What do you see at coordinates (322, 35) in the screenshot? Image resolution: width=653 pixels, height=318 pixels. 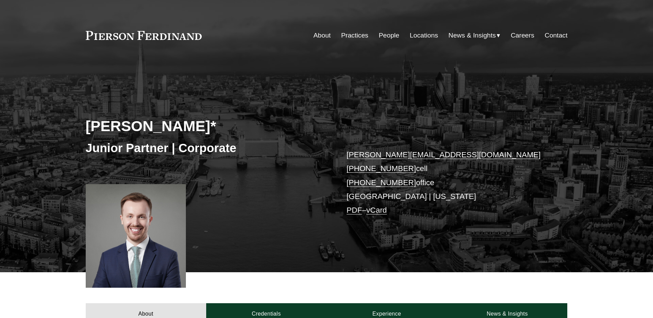 I see `a: About` at bounding box center [322, 35].